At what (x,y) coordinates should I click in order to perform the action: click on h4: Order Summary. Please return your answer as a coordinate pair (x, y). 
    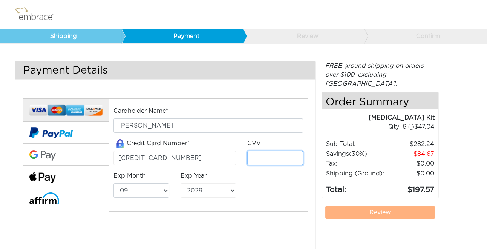
    Looking at the image, I should click on (380, 101).